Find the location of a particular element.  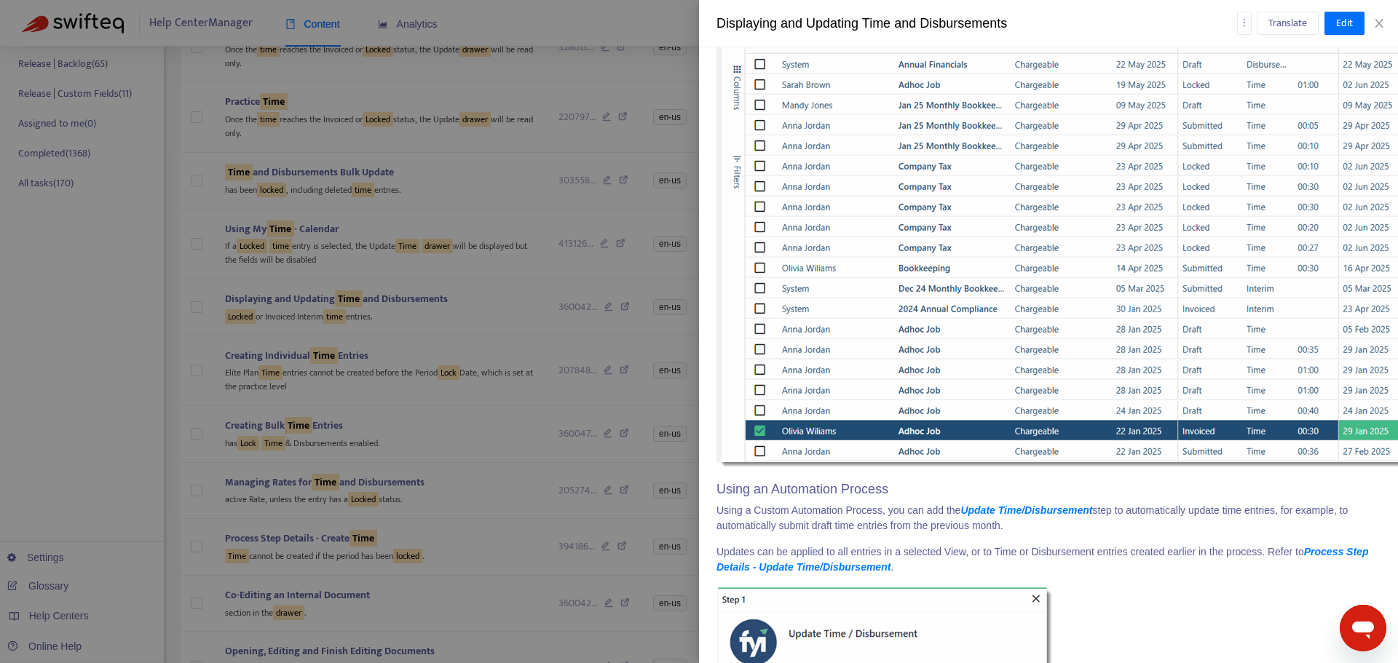

button: Translate is located at coordinates (1287, 23).